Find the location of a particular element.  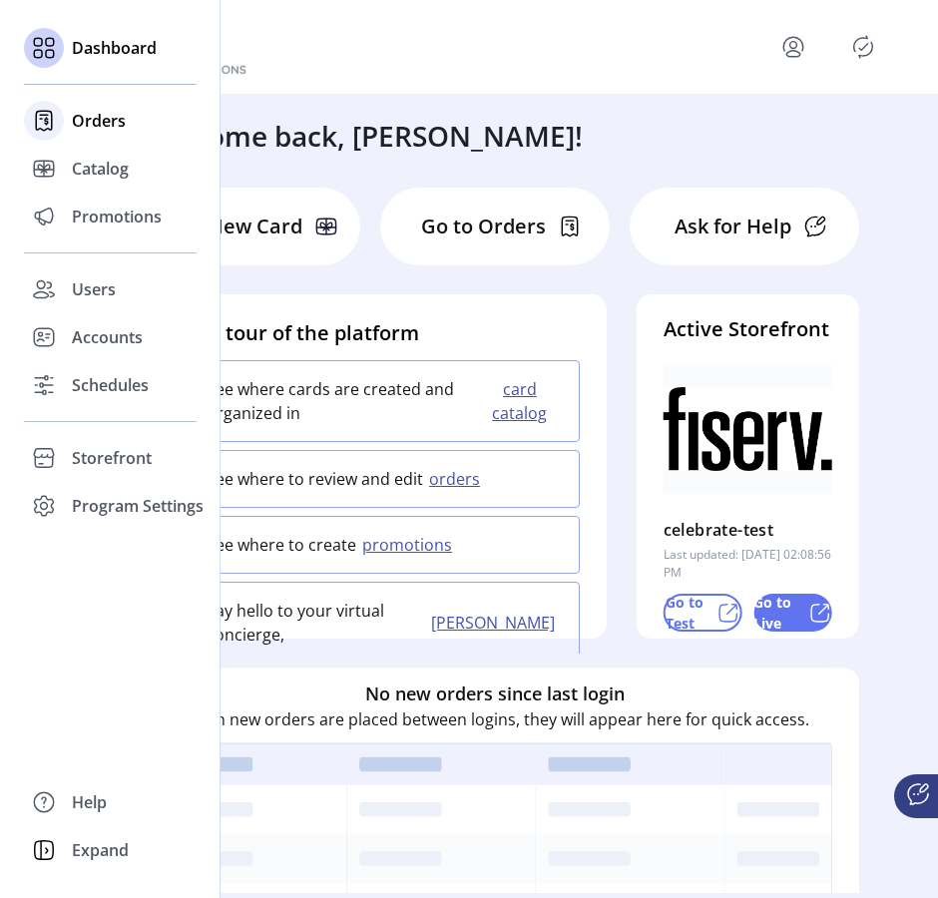

p: When new orders are placed between logins, they will appear here for quick access. is located at coordinates (495, 719).